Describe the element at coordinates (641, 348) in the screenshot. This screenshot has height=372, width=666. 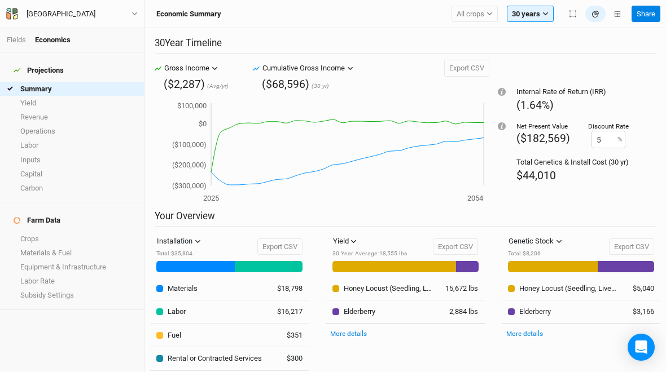
I see `div: Open Intercom Messenger` at that location.